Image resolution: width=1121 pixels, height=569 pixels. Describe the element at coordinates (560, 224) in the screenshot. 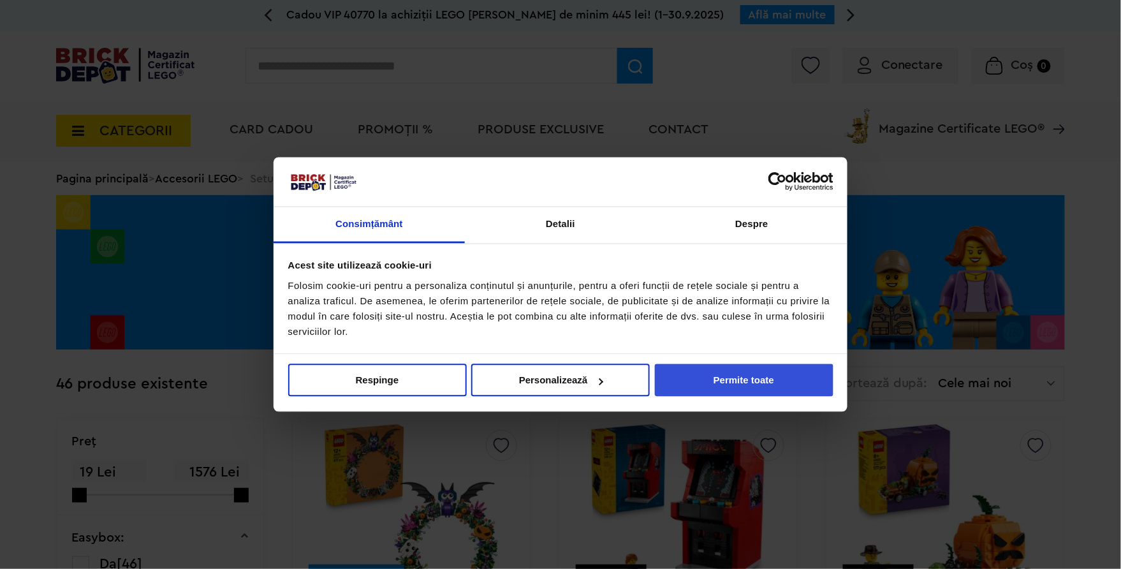

I see `a: Detalii` at that location.